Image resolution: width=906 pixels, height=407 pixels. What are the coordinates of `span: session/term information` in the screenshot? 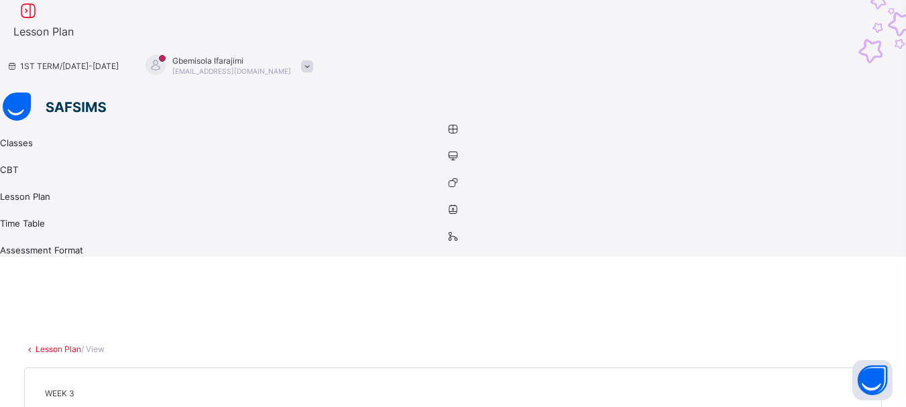 It's located at (62, 66).